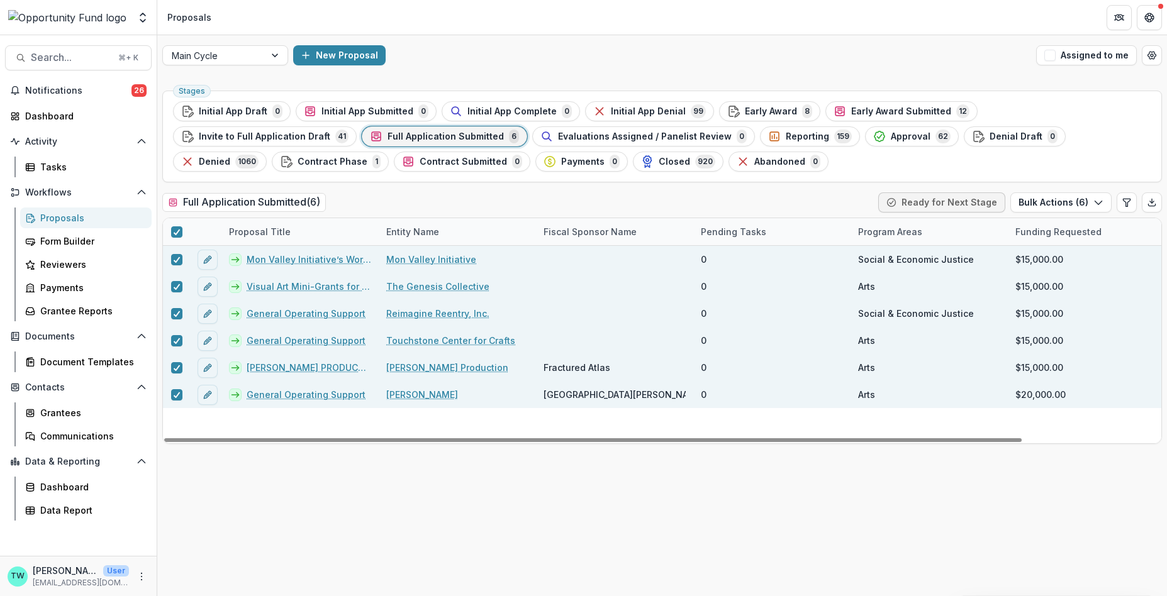 The height and width of the screenshot is (596, 1167). I want to click on span: Stages, so click(192, 91).